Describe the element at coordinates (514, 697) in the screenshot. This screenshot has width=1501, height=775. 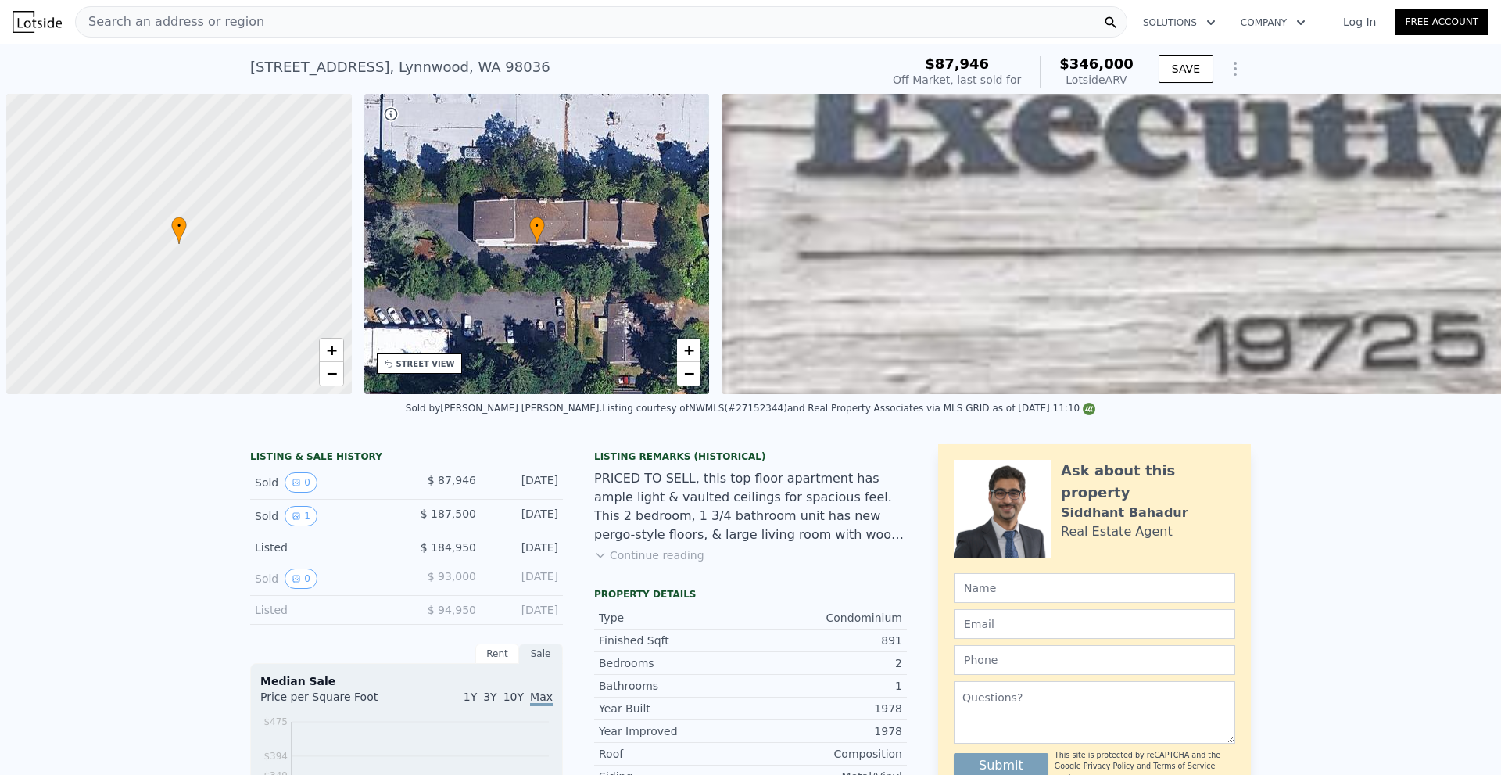
I see `span: 10Y` at that location.